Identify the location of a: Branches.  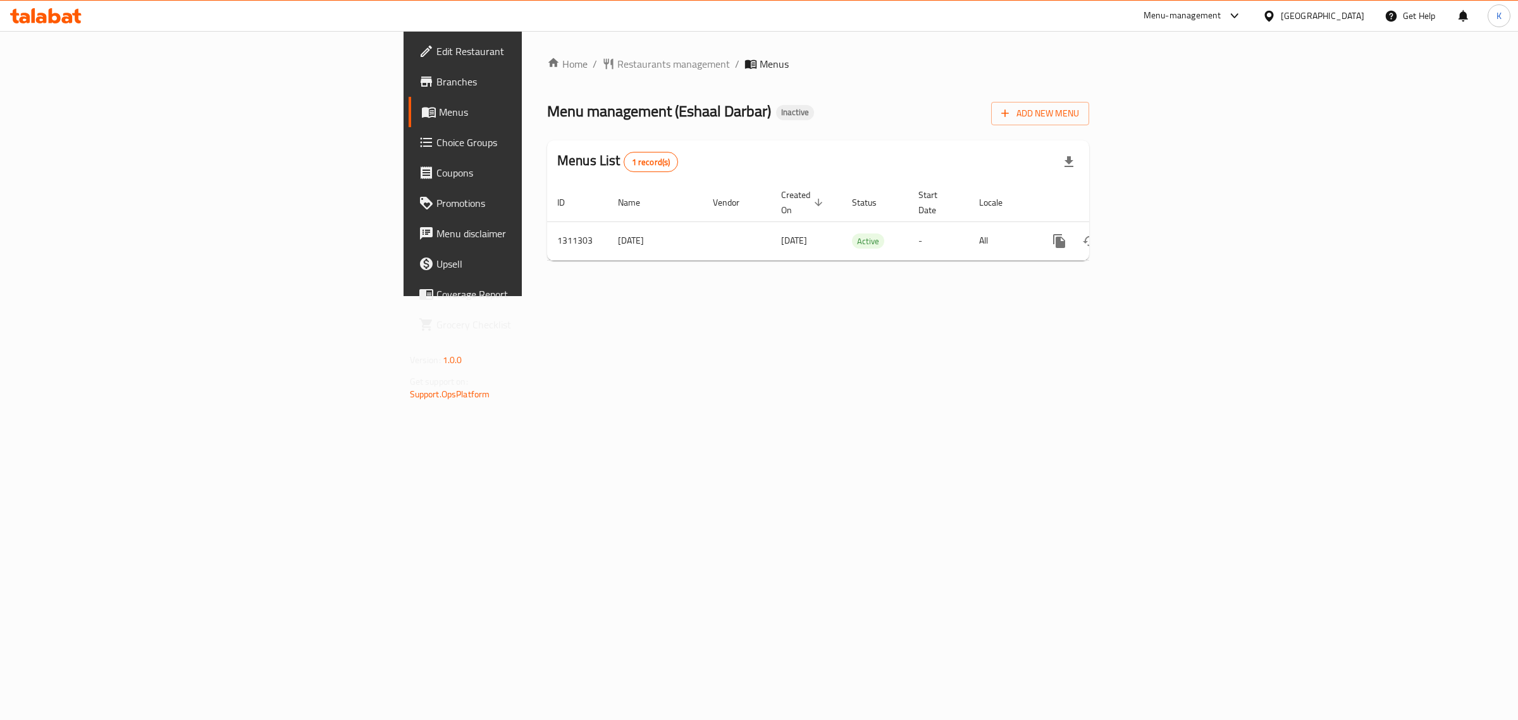
(533, 82).